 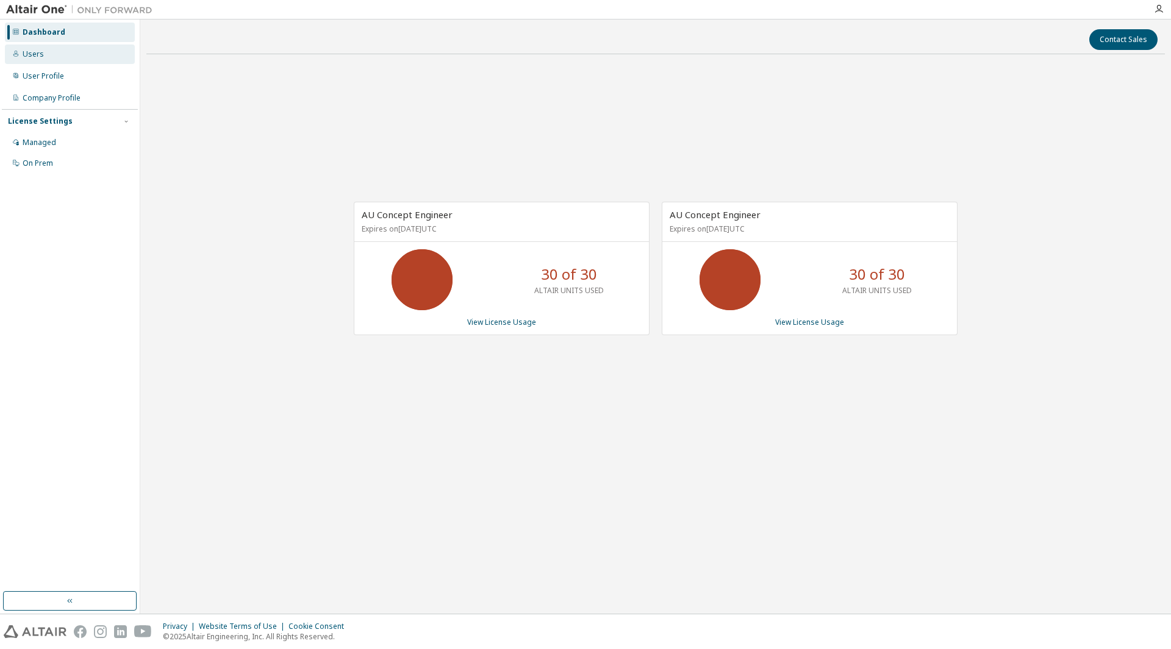 What do you see at coordinates (80, 632) in the screenshot?
I see `img: facebook.svg` at bounding box center [80, 632].